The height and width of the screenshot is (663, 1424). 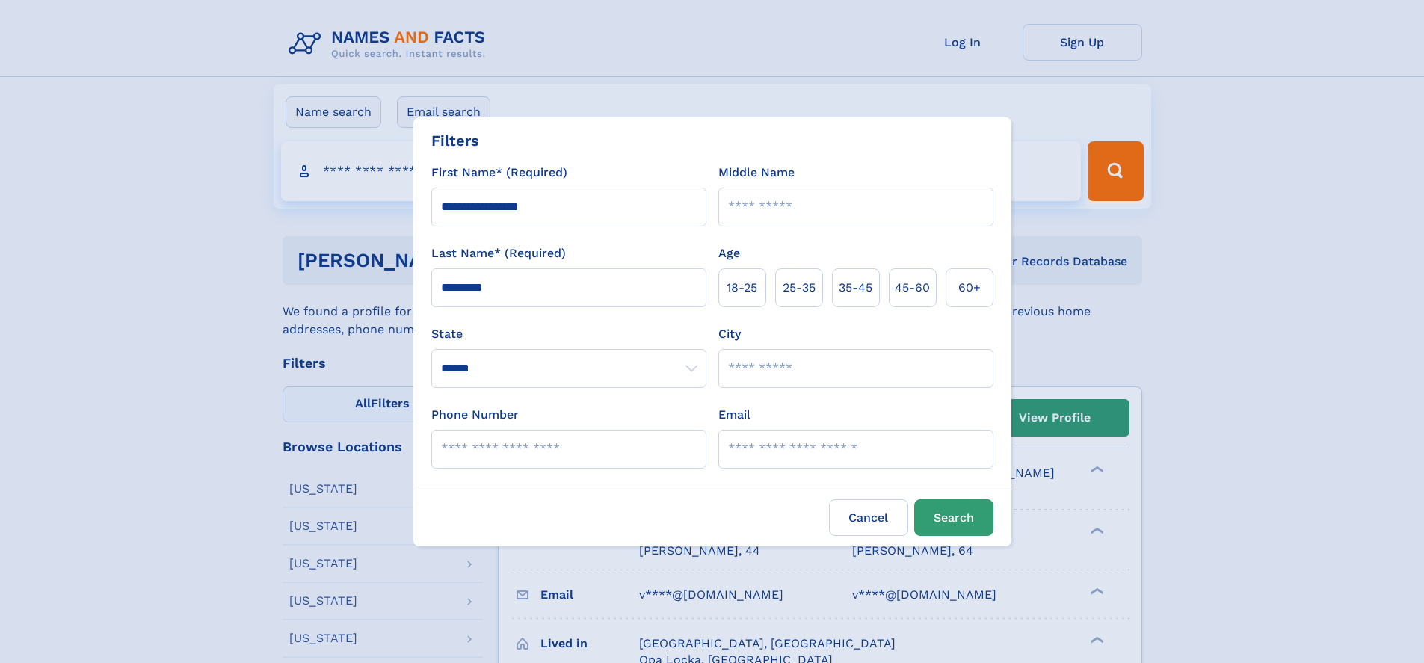 I want to click on span: 18‑25, so click(x=741, y=288).